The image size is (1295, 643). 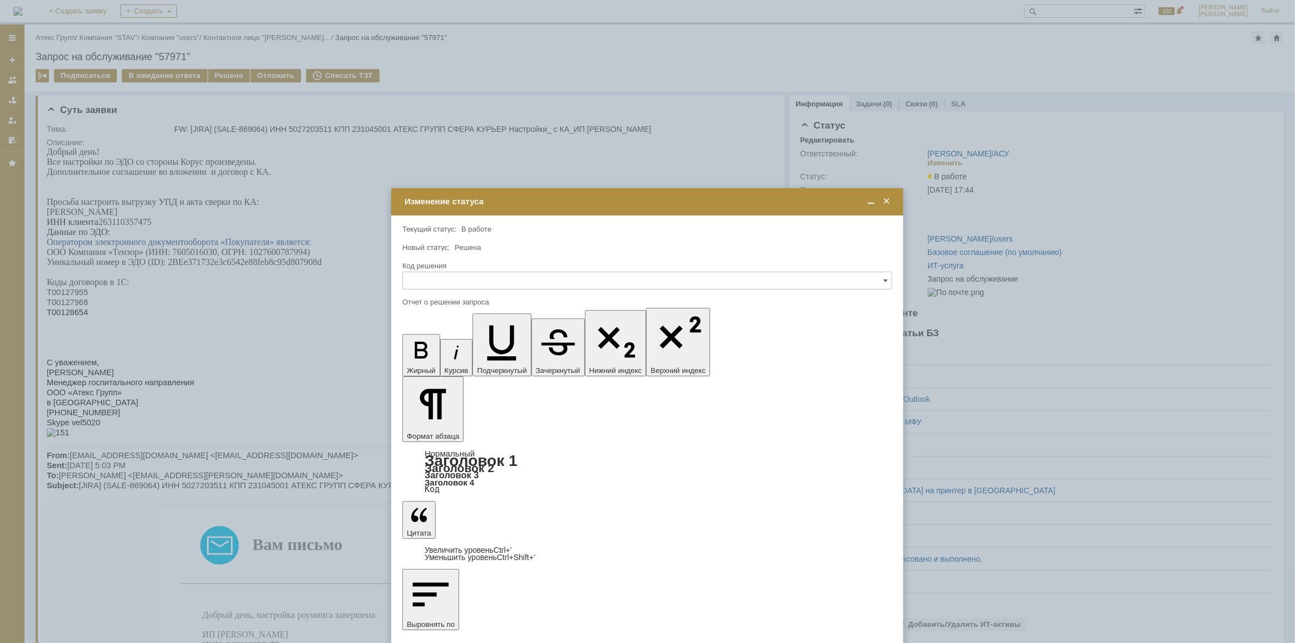 I want to click on button: Верхний индекс, so click(x=678, y=342).